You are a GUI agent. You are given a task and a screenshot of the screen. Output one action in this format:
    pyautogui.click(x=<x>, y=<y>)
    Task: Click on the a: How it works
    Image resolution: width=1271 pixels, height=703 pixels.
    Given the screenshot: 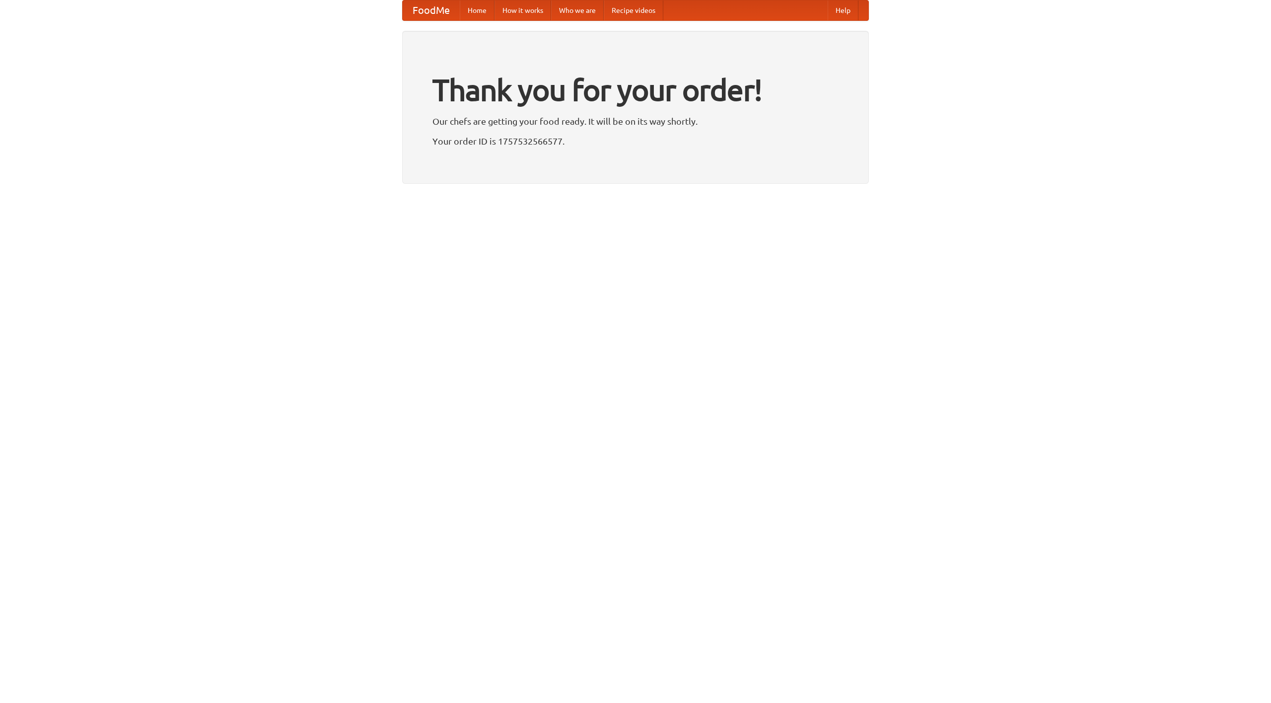 What is the action you would take?
    pyautogui.click(x=523, y=10)
    